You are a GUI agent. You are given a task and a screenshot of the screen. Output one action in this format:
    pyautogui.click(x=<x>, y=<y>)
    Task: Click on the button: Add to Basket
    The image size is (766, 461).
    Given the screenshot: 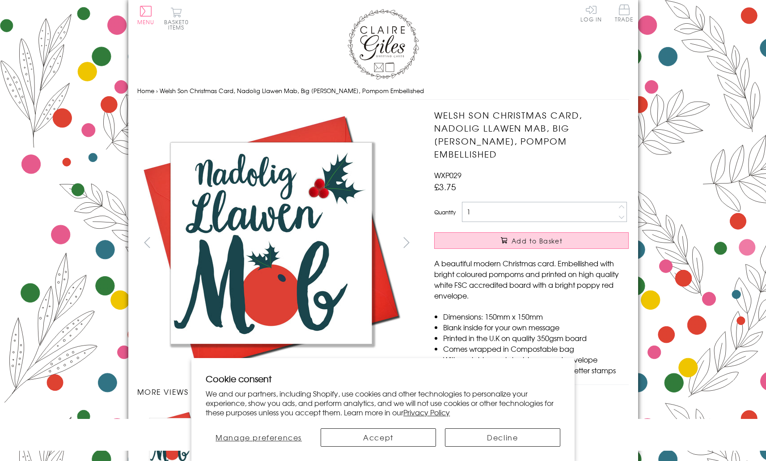 What is the action you would take?
    pyautogui.click(x=531, y=240)
    